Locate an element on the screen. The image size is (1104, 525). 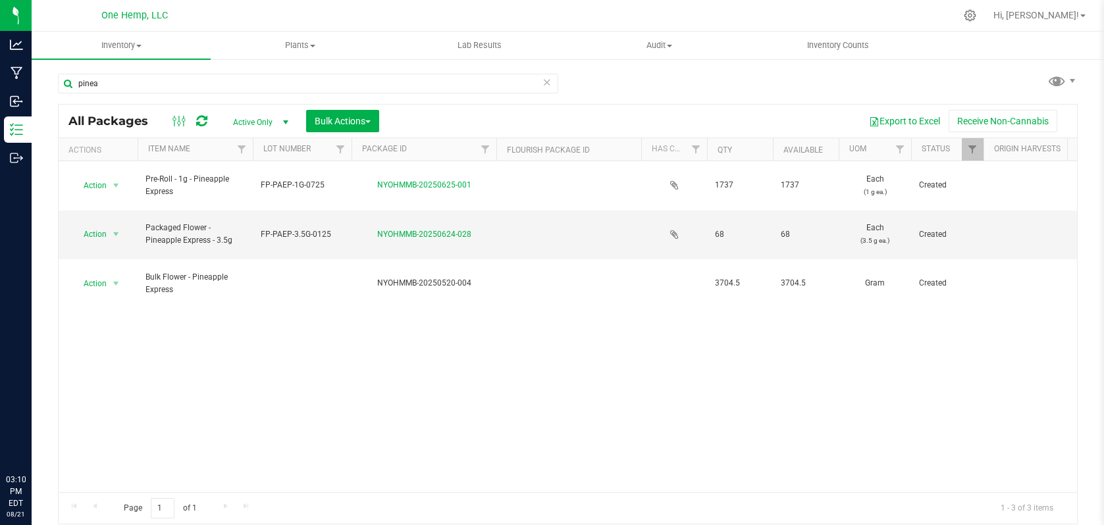
a: Origin Harvests is located at coordinates (1027, 149).